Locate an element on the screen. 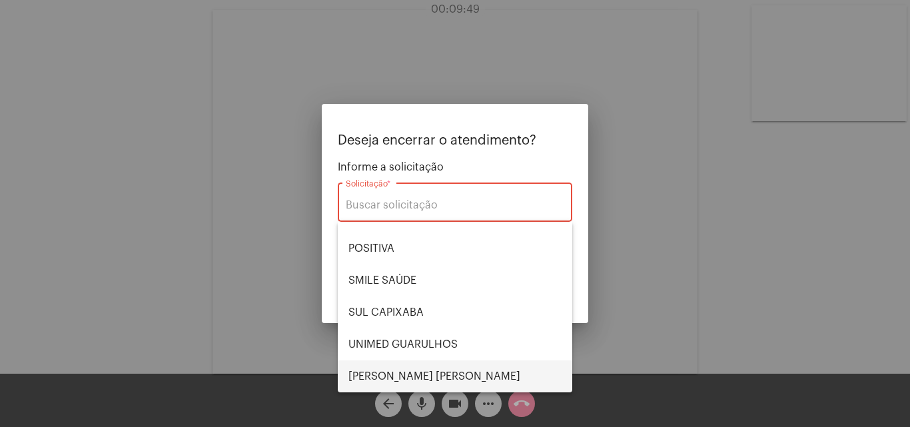 Image resolution: width=910 pixels, height=427 pixels. input: Buscar solicitação is located at coordinates (455, 205).